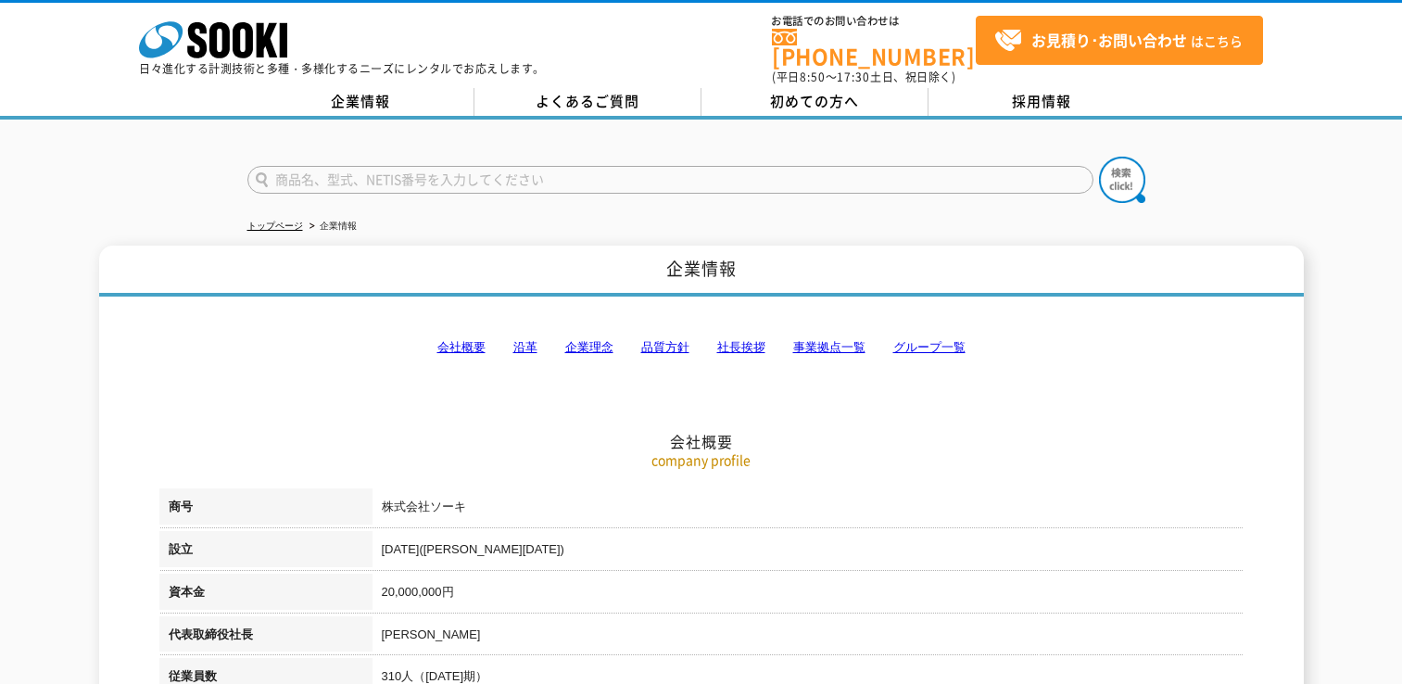 This screenshot has height=684, width=1402. Describe the element at coordinates (1109, 40) in the screenshot. I see `strong: お見積り･お問い合わせ` at that location.